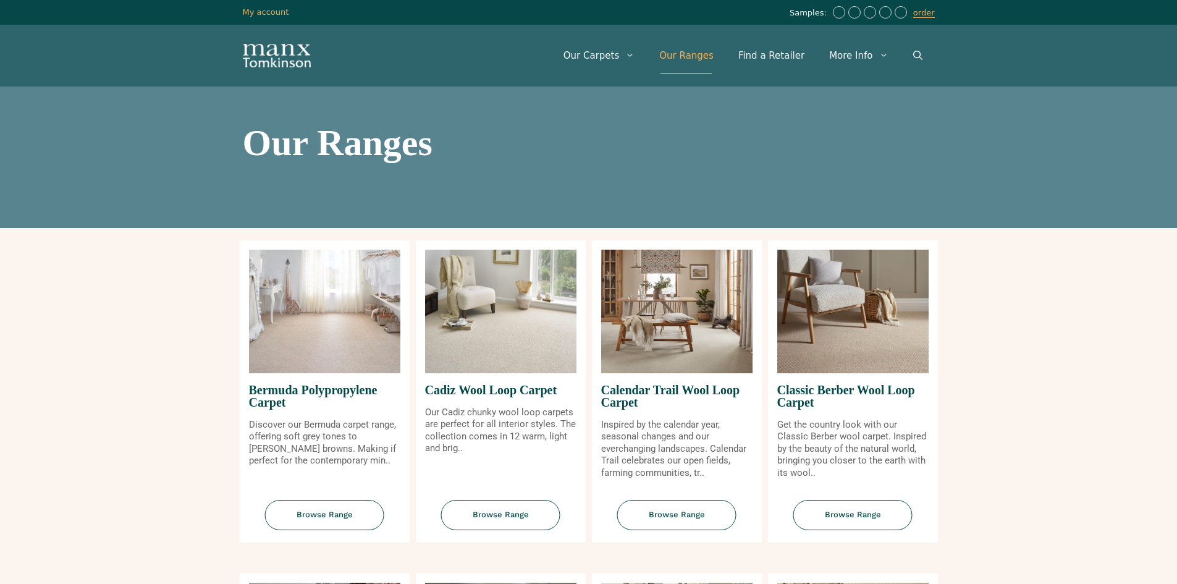 This screenshot has height=584, width=1177. Describe the element at coordinates (852, 449) in the screenshot. I see `p: Get the country look with our Classic Berber wool carpet. Inspired by the beauty of the natural w...` at that location.